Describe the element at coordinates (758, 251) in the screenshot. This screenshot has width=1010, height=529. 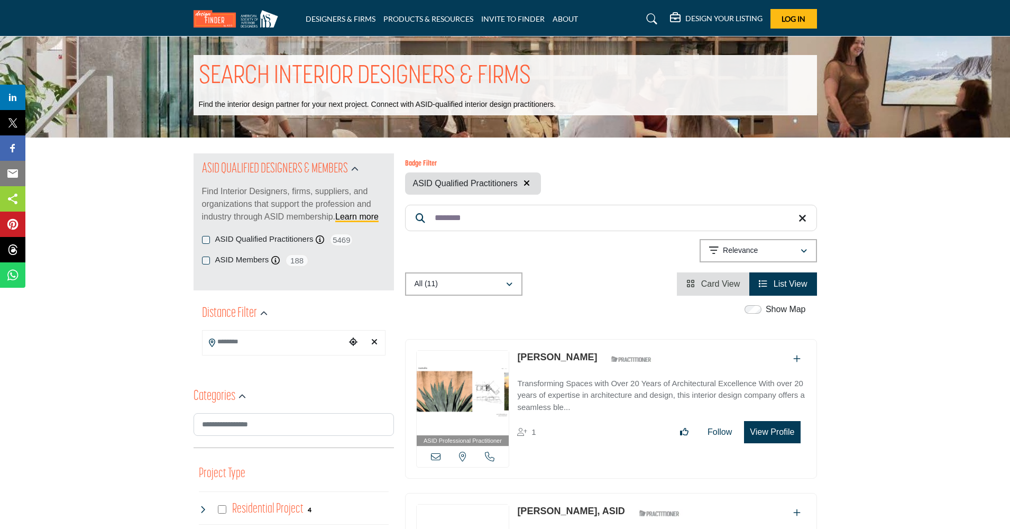
I see `button: Relevance` at that location.